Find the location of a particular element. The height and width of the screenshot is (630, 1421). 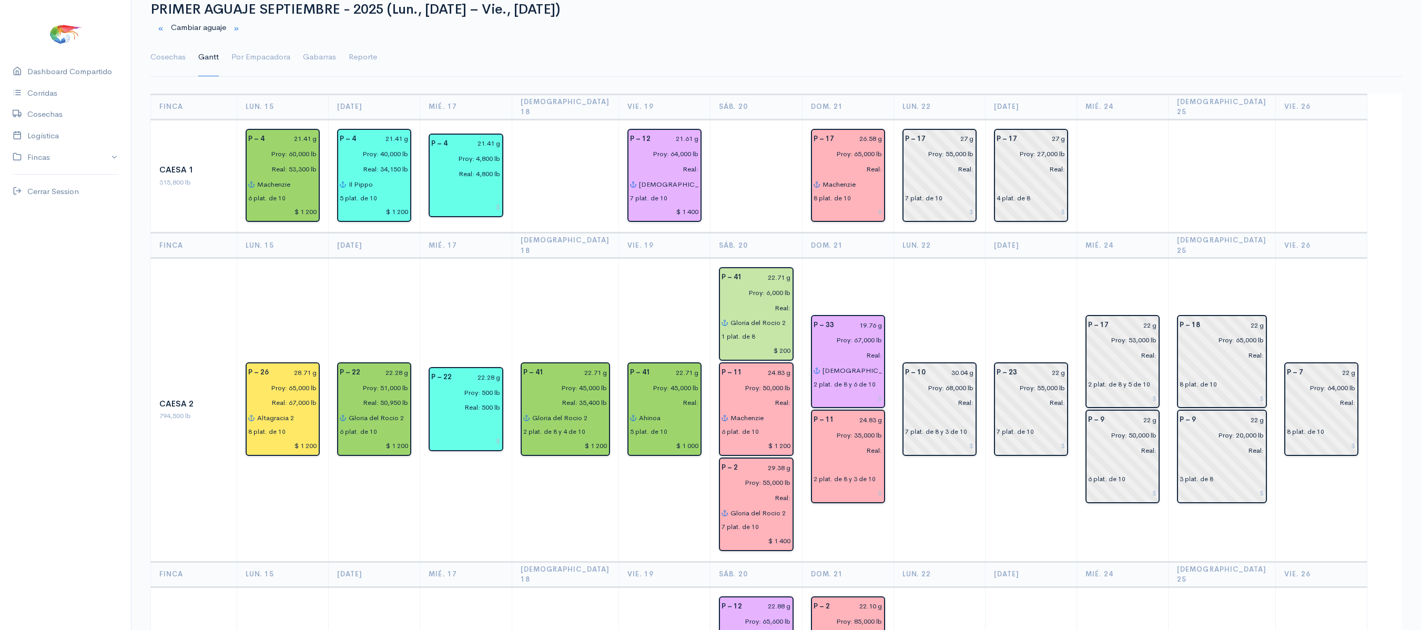

span: 315,800 lb is located at coordinates (175, 182).